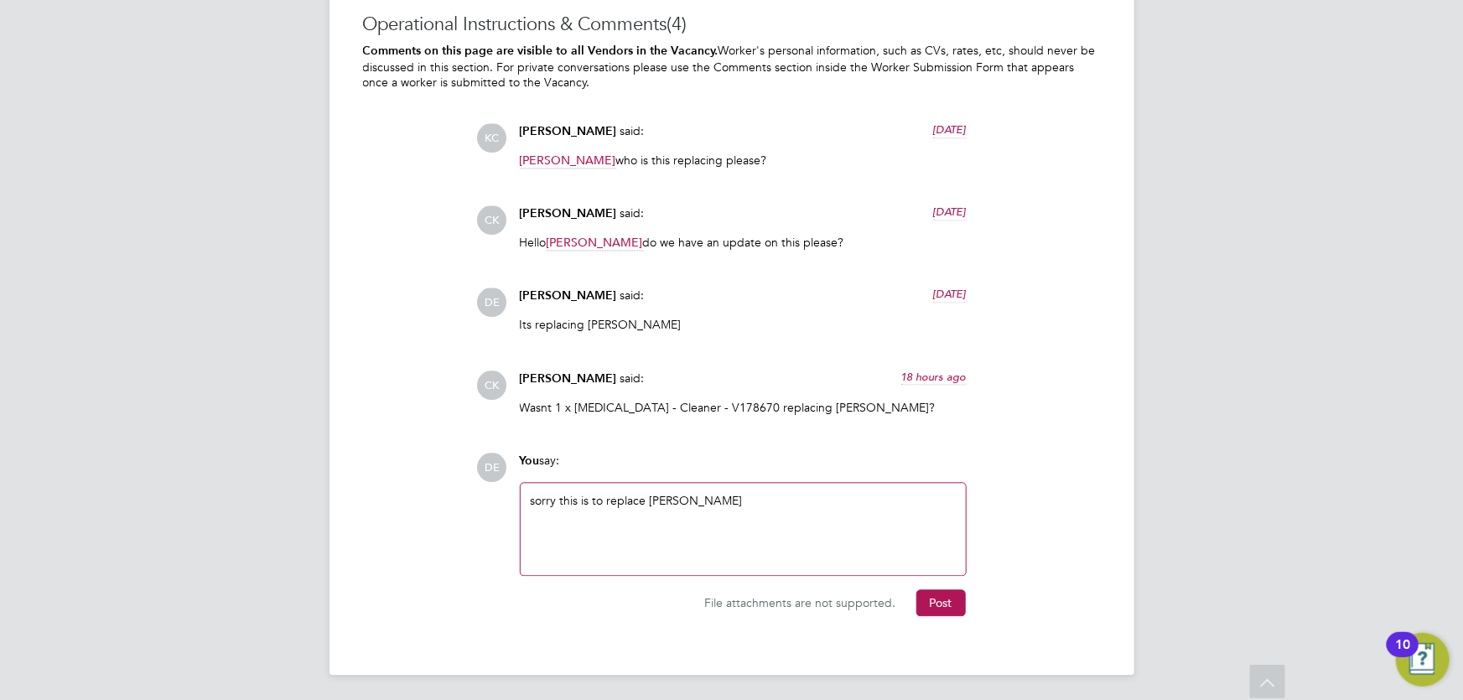 The height and width of the screenshot is (700, 1463). I want to click on span: File attachments are not supported., so click(801, 603).